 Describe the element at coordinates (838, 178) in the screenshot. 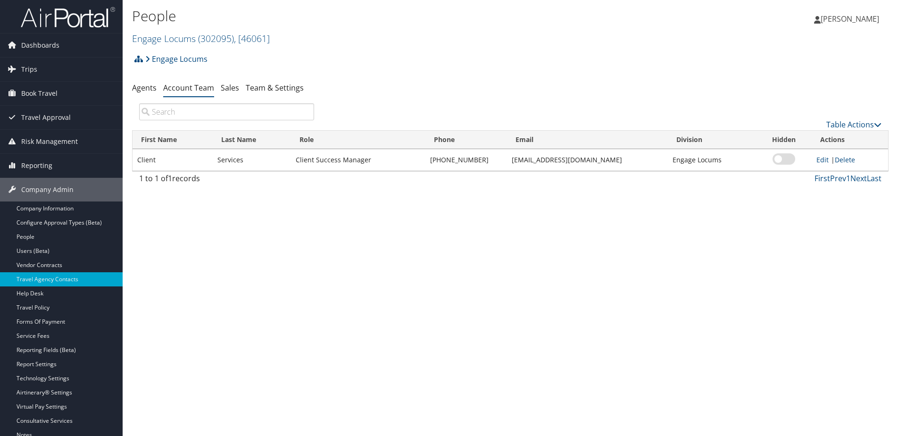

I see `a: Prev` at that location.